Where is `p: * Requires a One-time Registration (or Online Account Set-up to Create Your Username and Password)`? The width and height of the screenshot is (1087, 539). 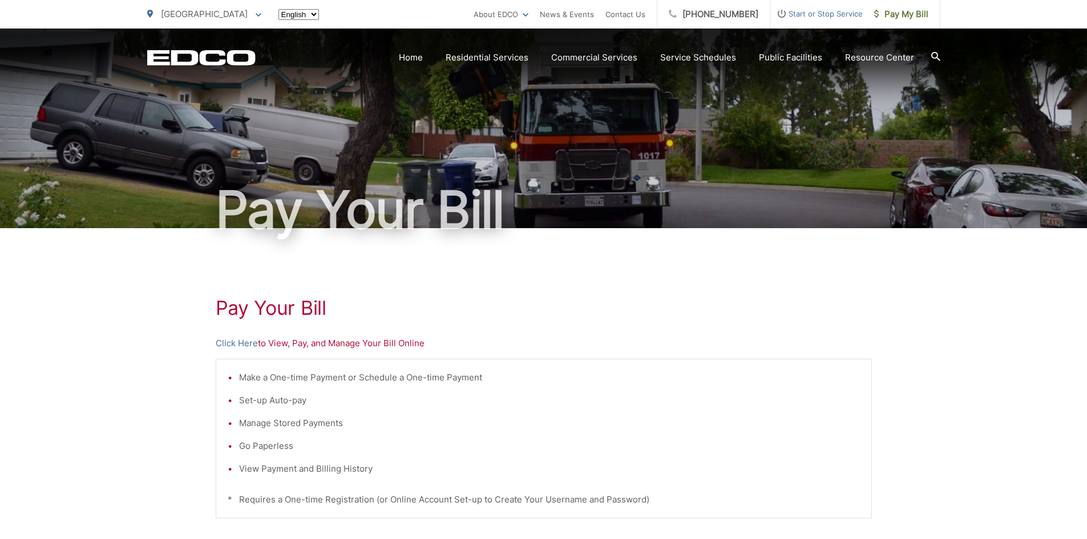 p: * Requires a One-time Registration (or Online Account Set-up to Create Your Username and Password) is located at coordinates (544, 500).